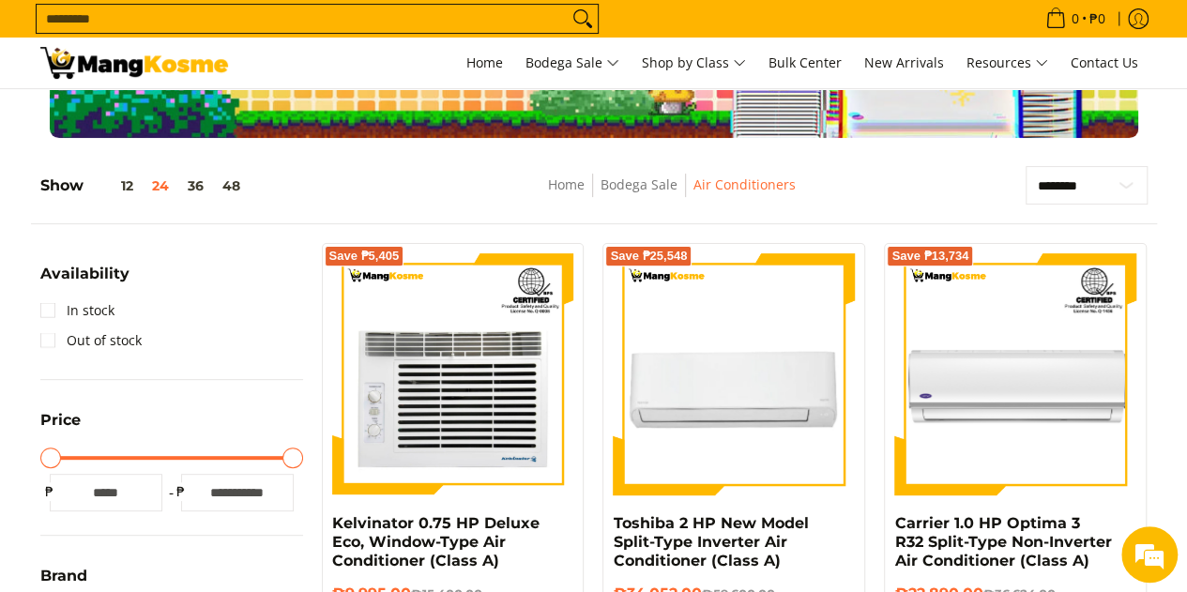 The height and width of the screenshot is (592, 1187). I want to click on textarea: Type your message and hit 'Enter', so click(183, 426).